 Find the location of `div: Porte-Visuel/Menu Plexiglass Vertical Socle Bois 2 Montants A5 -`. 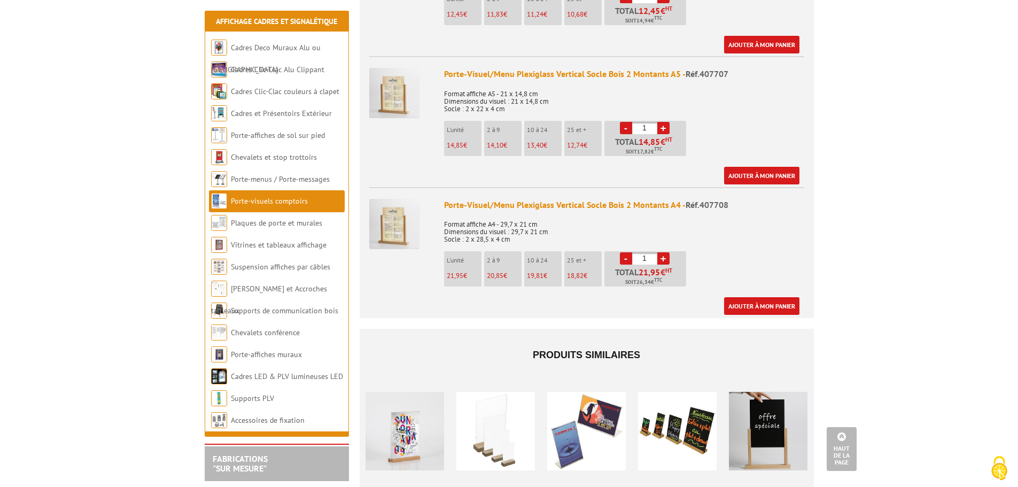

div: Porte-Visuel/Menu Plexiglass Vertical Socle Bois 2 Montants A5 - is located at coordinates (624, 74).